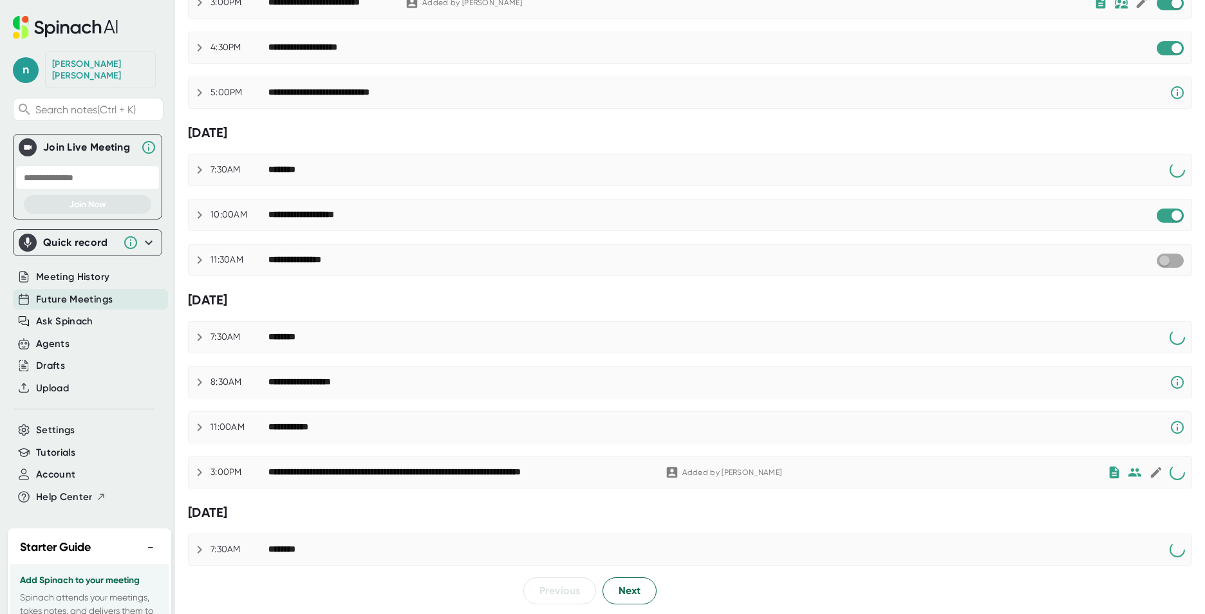  What do you see at coordinates (50, 365) in the screenshot?
I see `button: Drafts` at bounding box center [50, 365].